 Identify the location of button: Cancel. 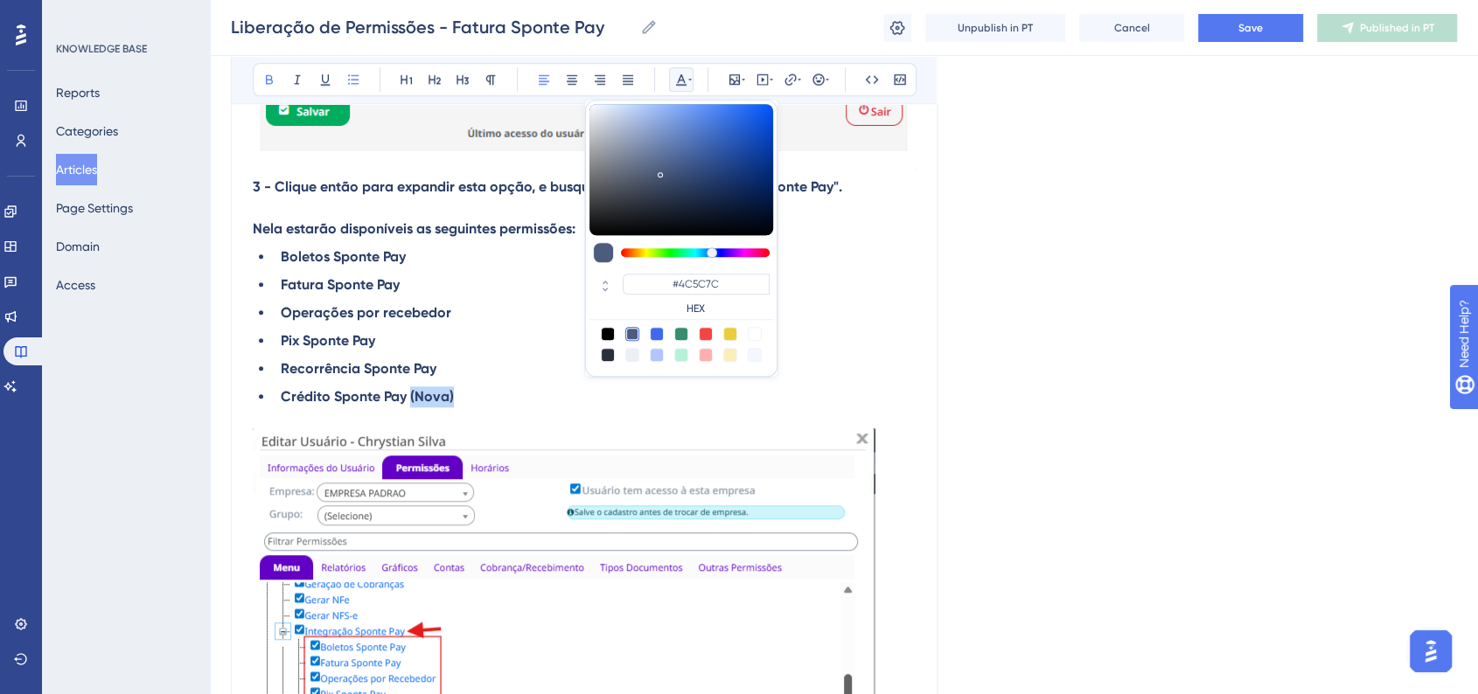
(1131, 28).